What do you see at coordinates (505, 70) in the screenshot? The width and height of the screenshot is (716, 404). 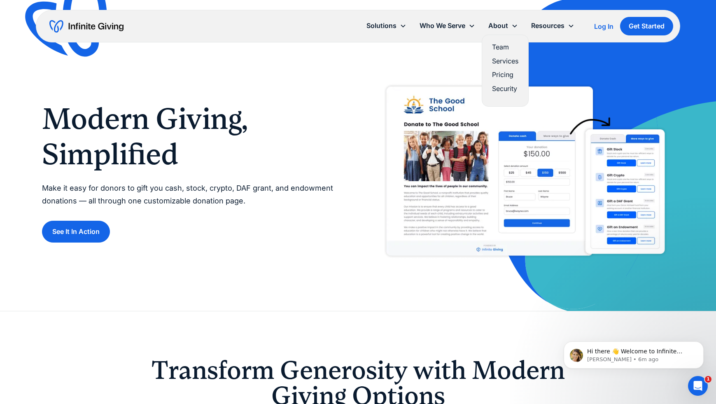 I see `nav: About` at bounding box center [505, 70].